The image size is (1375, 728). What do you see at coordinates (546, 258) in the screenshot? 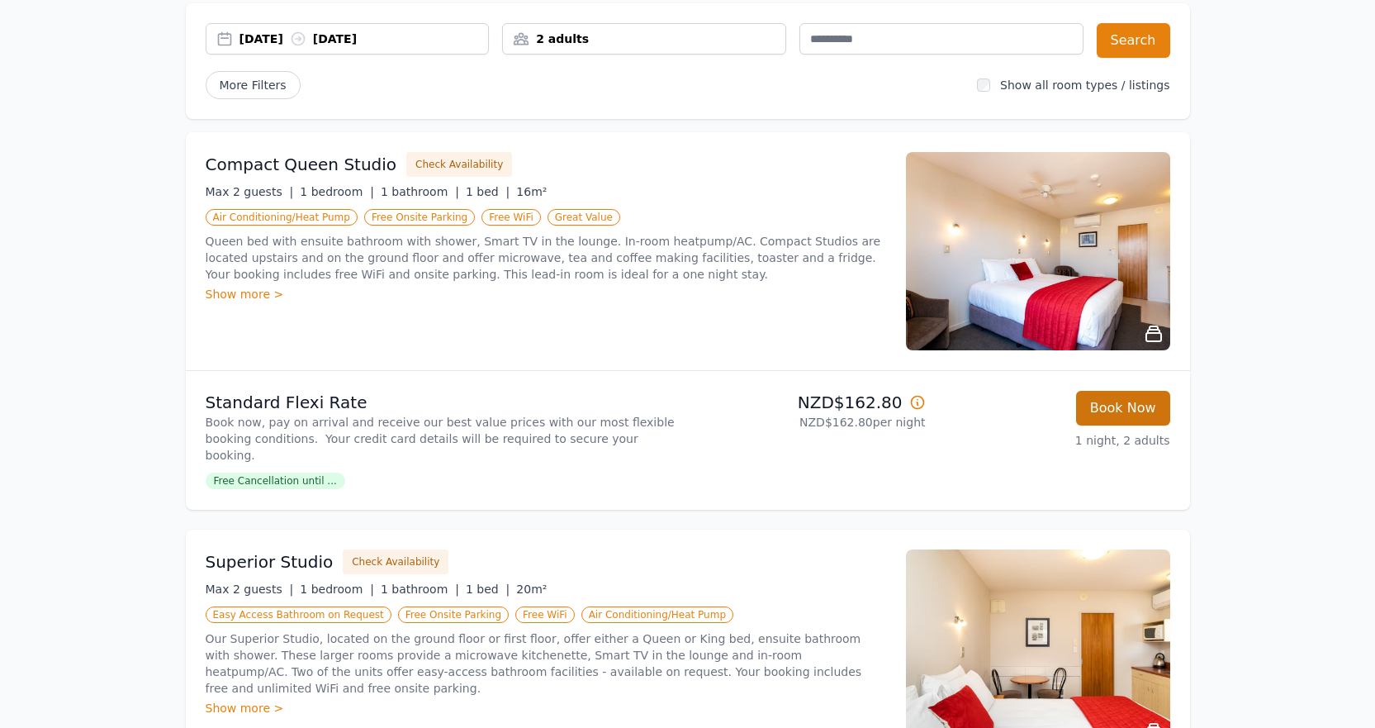
I see `p: Queen bed with ensuite bathroom with shower, Smart TV in the lounge. In-room heatpump/AC. Compact...` at bounding box center [546, 258].